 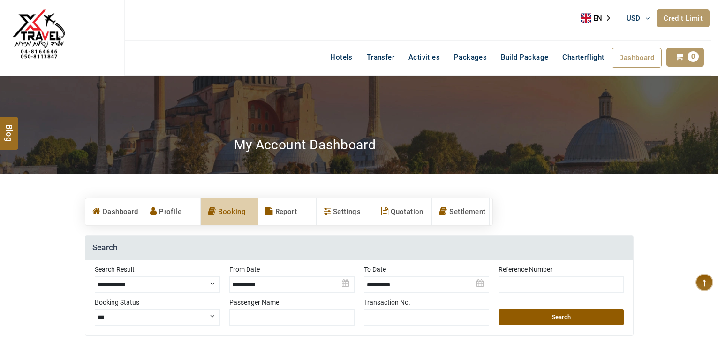 I want to click on span: USD, so click(x=633, y=18).